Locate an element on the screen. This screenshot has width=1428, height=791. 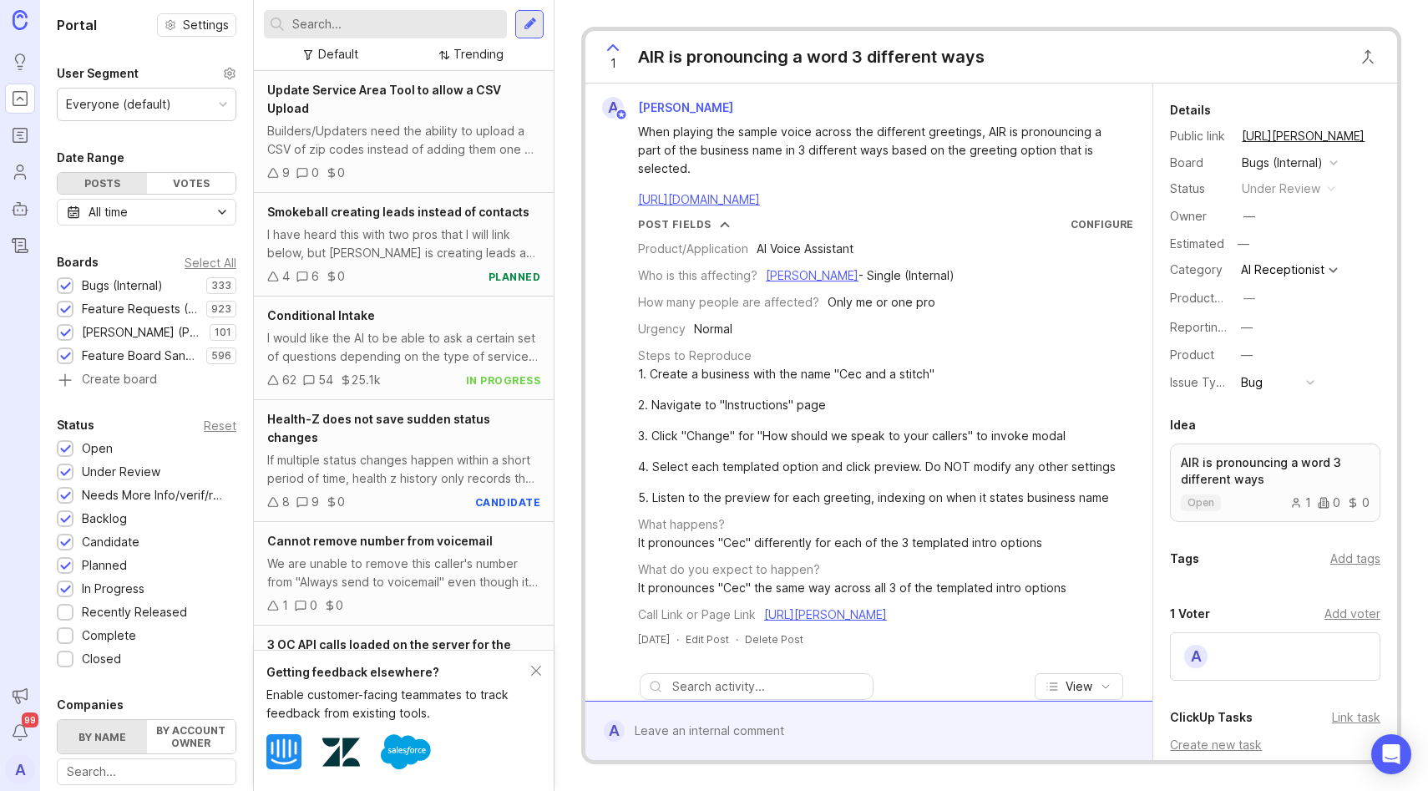
img: Canny Home is located at coordinates (20, 19).